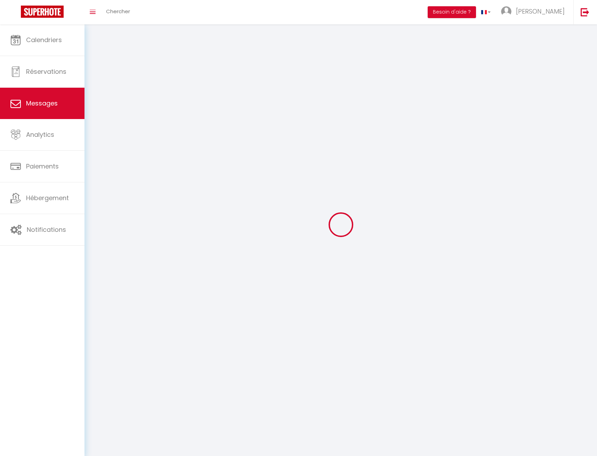 The width and height of the screenshot is (597, 456). What do you see at coordinates (40, 134) in the screenshot?
I see `span: Analytics` at bounding box center [40, 134].